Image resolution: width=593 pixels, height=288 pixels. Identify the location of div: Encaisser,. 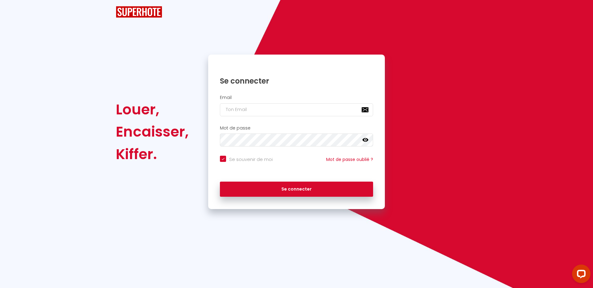
(152, 132).